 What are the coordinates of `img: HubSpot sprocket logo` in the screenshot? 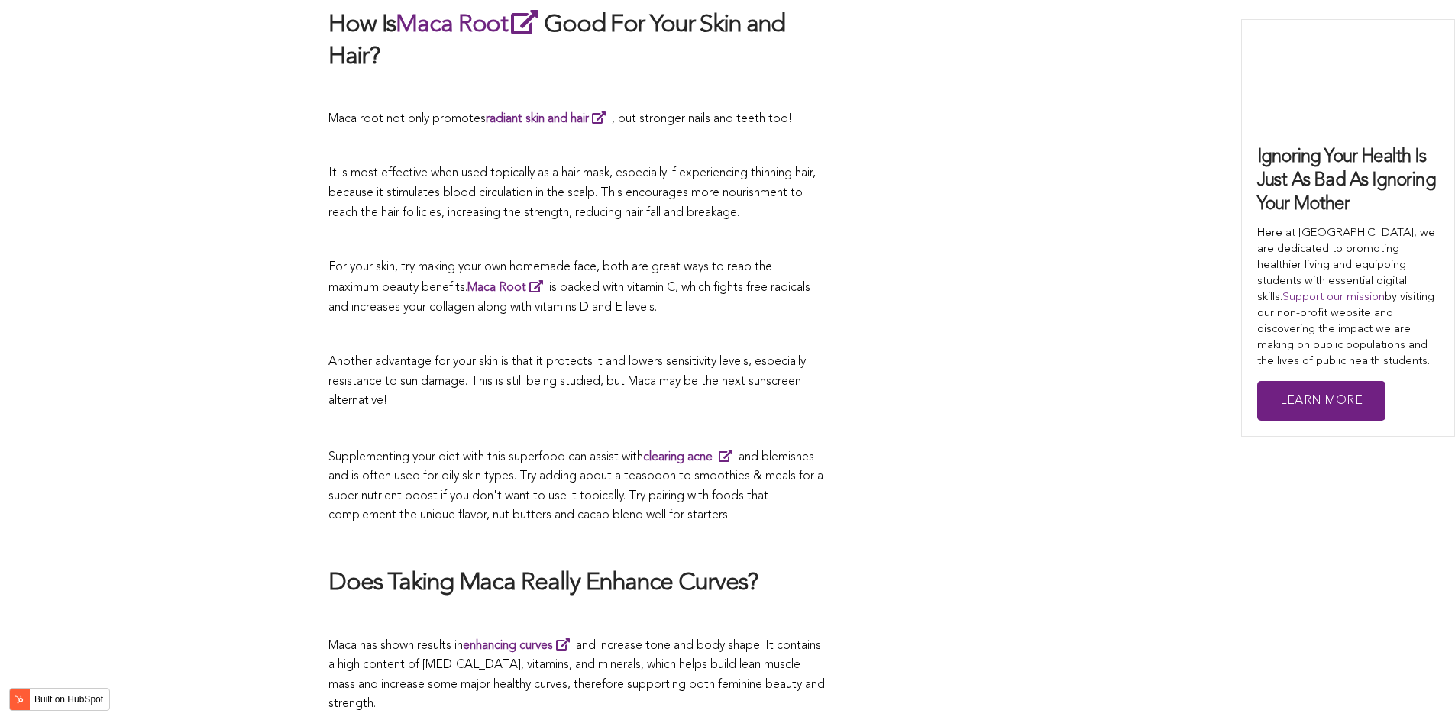 It's located at (19, 700).